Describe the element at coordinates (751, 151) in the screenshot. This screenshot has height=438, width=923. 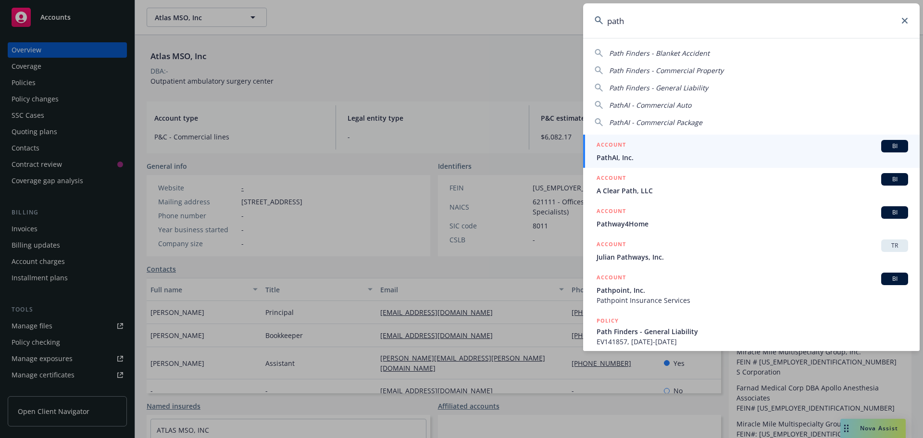
I see `a: ACCOUNTBIPathAI, Inc.` at that location.